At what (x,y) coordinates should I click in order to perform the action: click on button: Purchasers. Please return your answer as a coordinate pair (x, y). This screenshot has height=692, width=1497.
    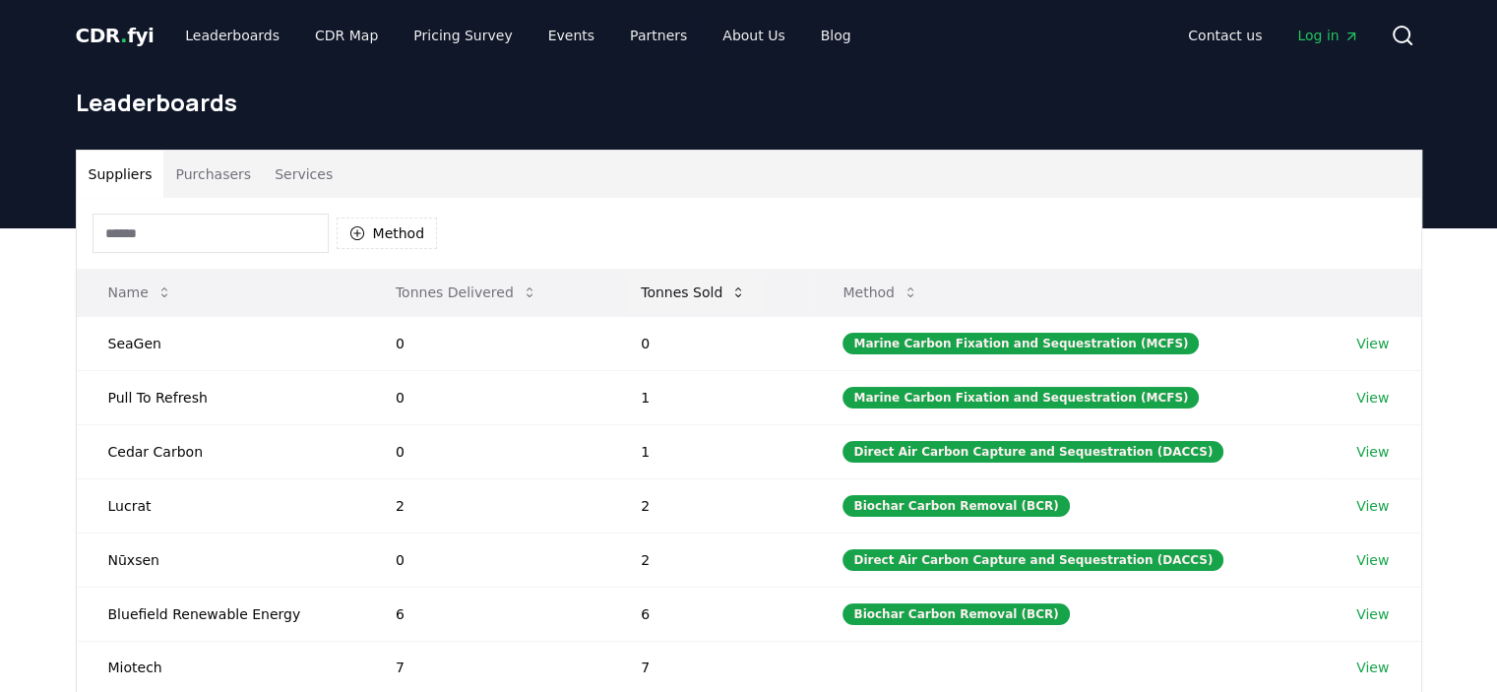
    Looking at the image, I should click on (213, 174).